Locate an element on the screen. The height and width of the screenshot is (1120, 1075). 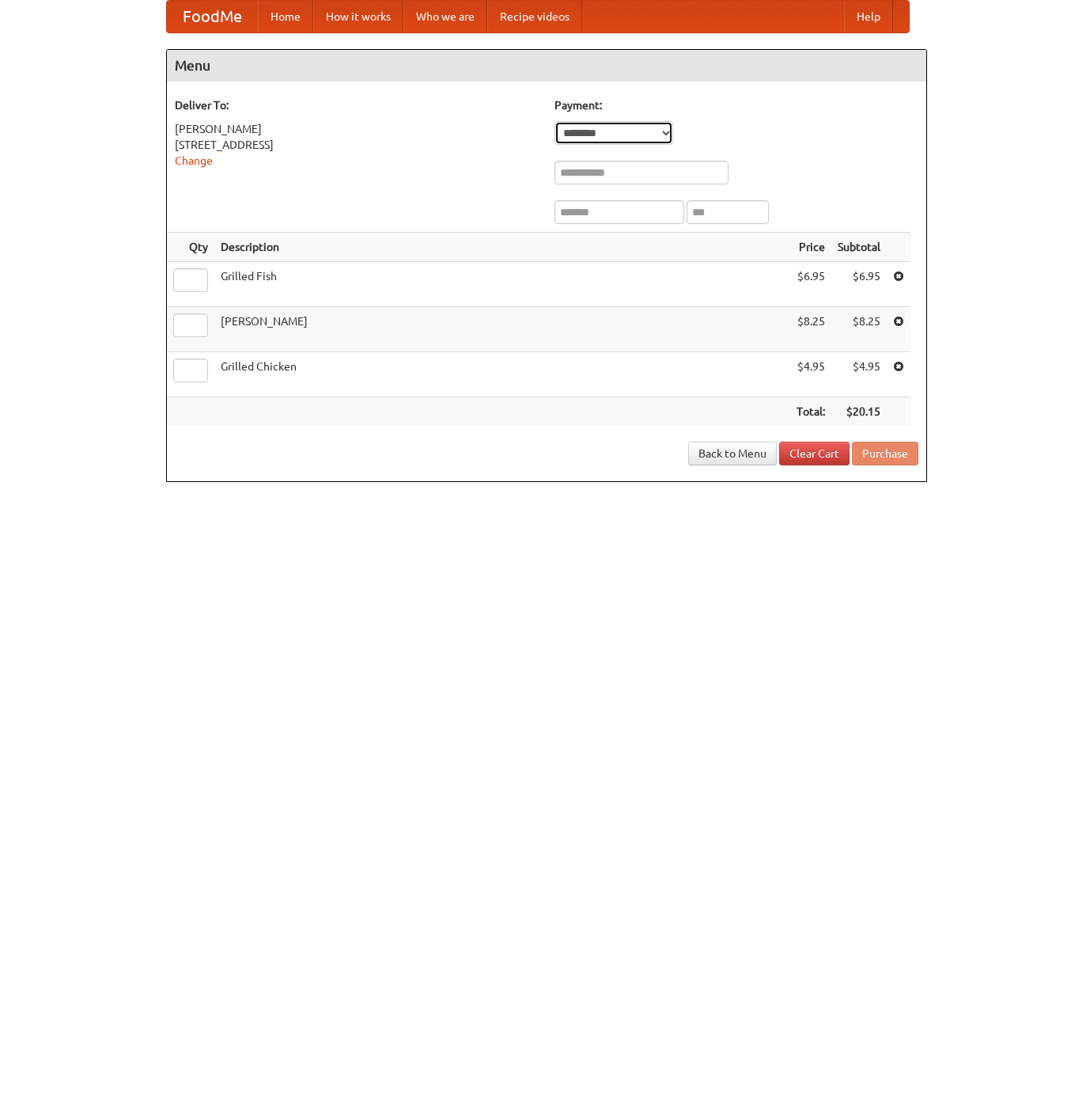
th: Subtotal is located at coordinates (859, 247).